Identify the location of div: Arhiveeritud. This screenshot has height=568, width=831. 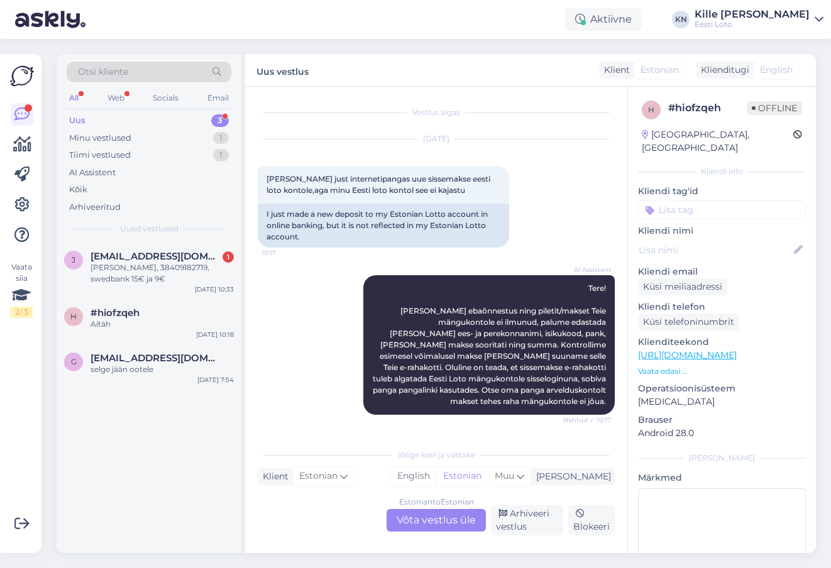
(95, 207).